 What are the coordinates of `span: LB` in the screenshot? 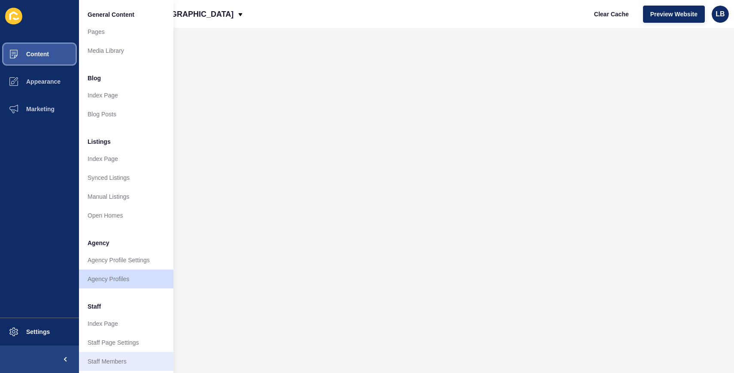 It's located at (719, 14).